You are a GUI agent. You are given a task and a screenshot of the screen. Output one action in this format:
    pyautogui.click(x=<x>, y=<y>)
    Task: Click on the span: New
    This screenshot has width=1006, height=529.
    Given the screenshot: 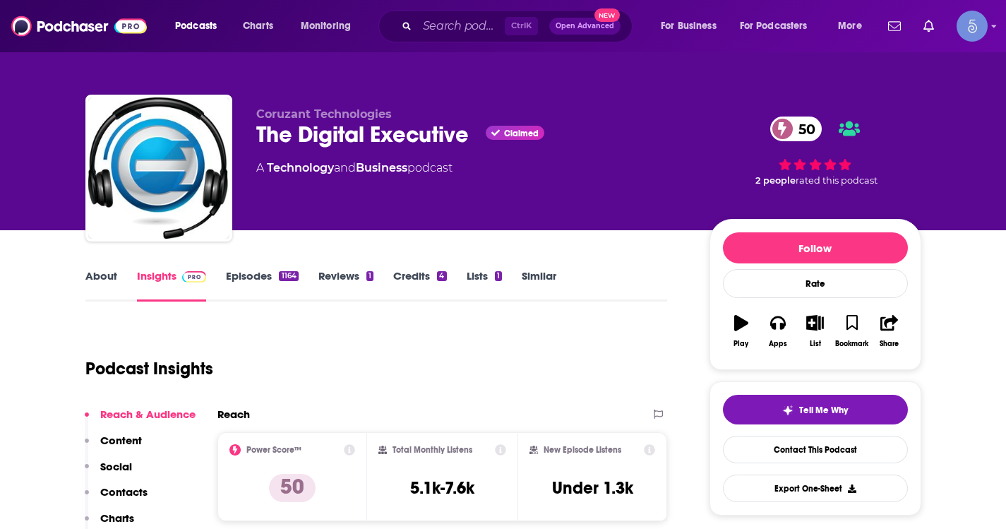 What is the action you would take?
    pyautogui.click(x=607, y=15)
    